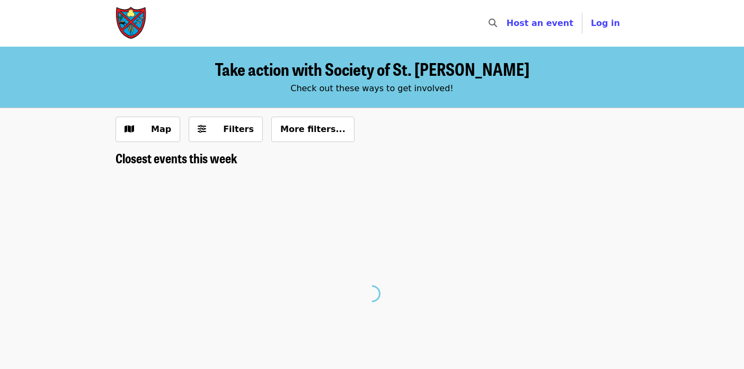  Describe the element at coordinates (313, 129) in the screenshot. I see `span: More filters...` at that location.